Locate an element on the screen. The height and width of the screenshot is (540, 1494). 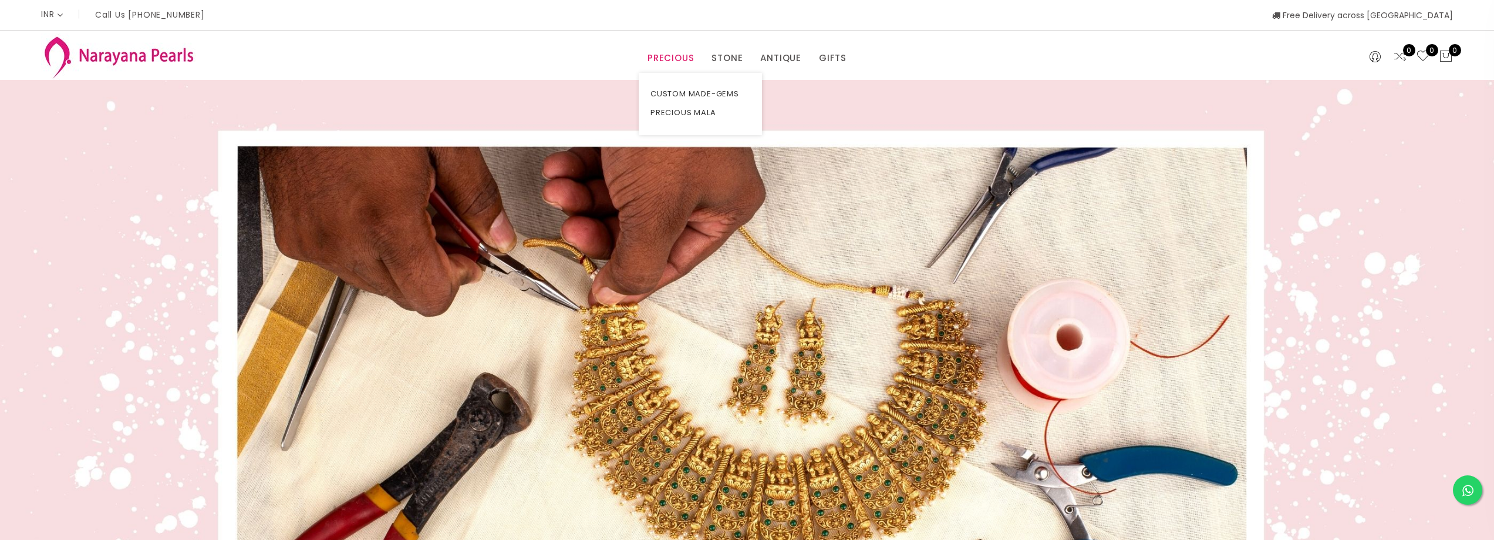
a: STONE is located at coordinates (727, 58).